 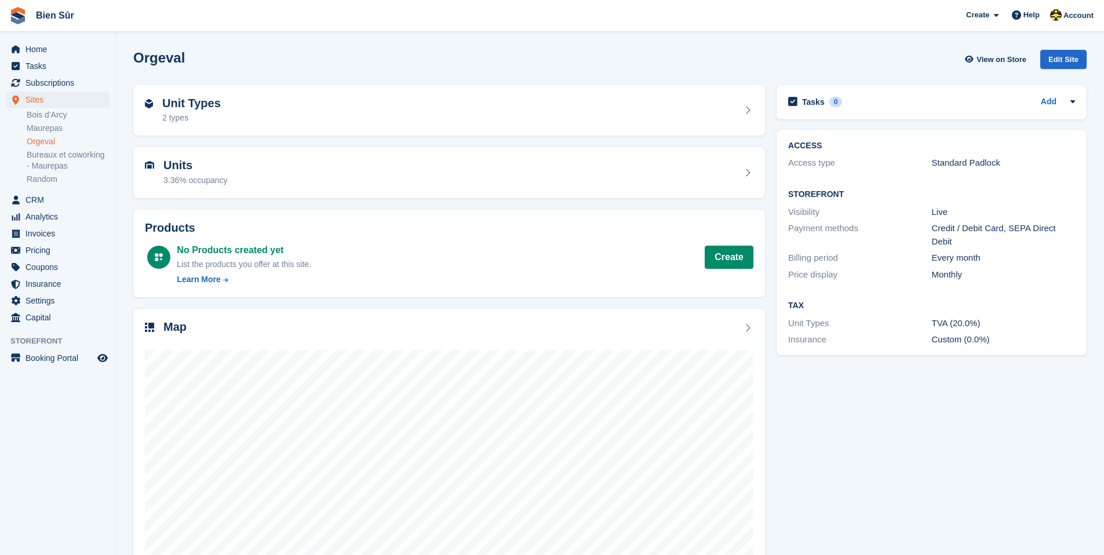 What do you see at coordinates (813, 102) in the screenshot?
I see `h2: Tasks` at bounding box center [813, 102].